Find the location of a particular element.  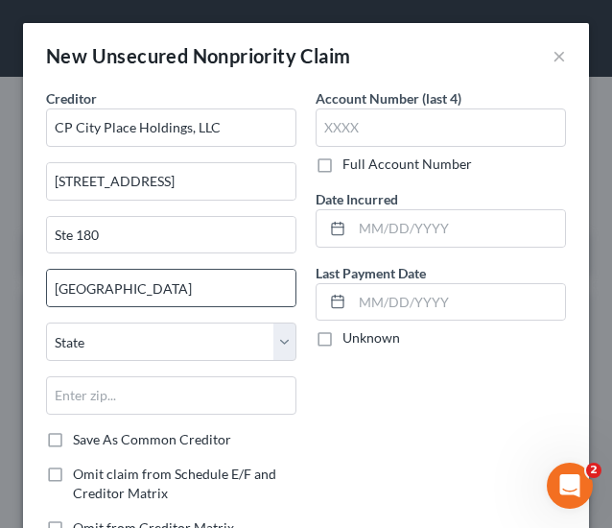

input: Search creditor by name... is located at coordinates (171, 128).